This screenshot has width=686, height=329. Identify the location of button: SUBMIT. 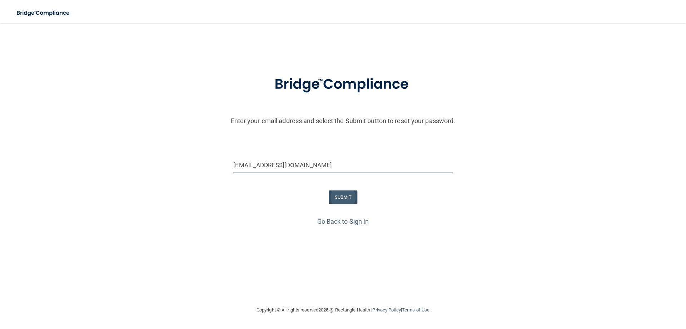
(343, 197).